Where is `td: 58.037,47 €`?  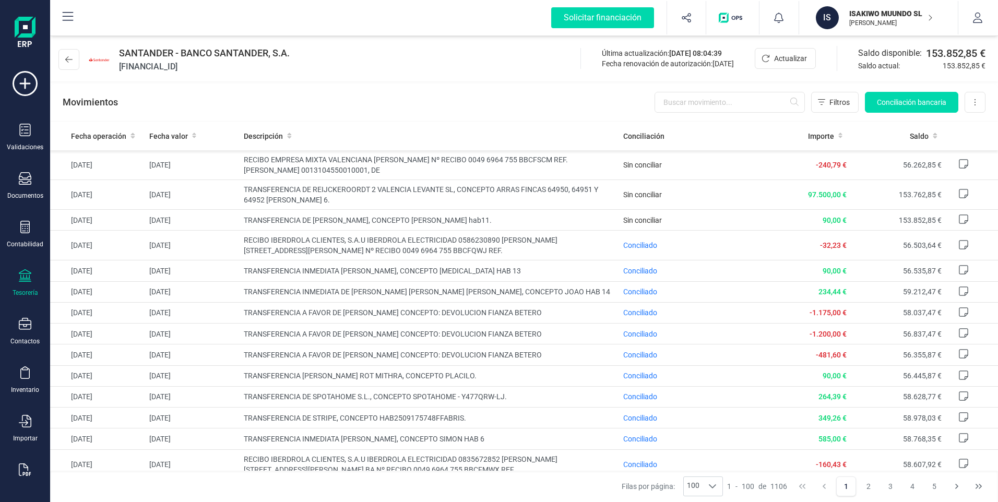
td: 58.037,47 € is located at coordinates (898, 313).